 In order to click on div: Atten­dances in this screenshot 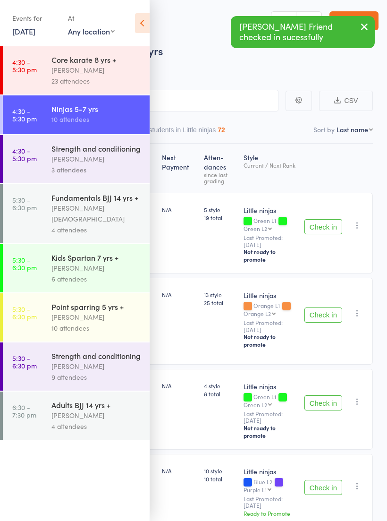, I will do `click(220, 168)`.